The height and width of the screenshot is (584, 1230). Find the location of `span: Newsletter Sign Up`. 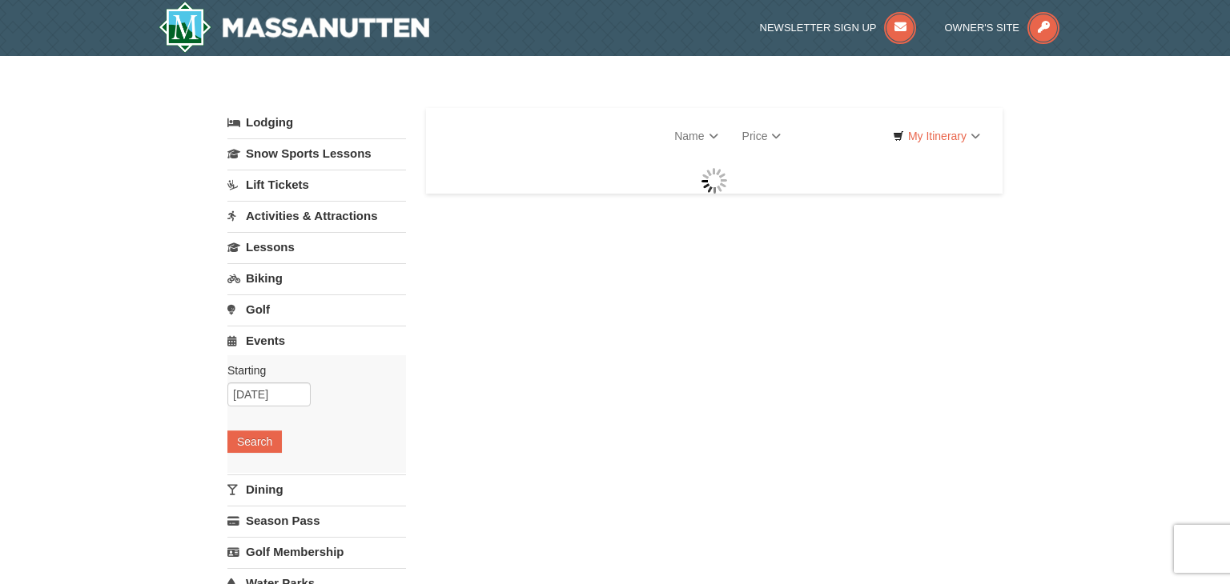

span: Newsletter Sign Up is located at coordinates (818, 27).